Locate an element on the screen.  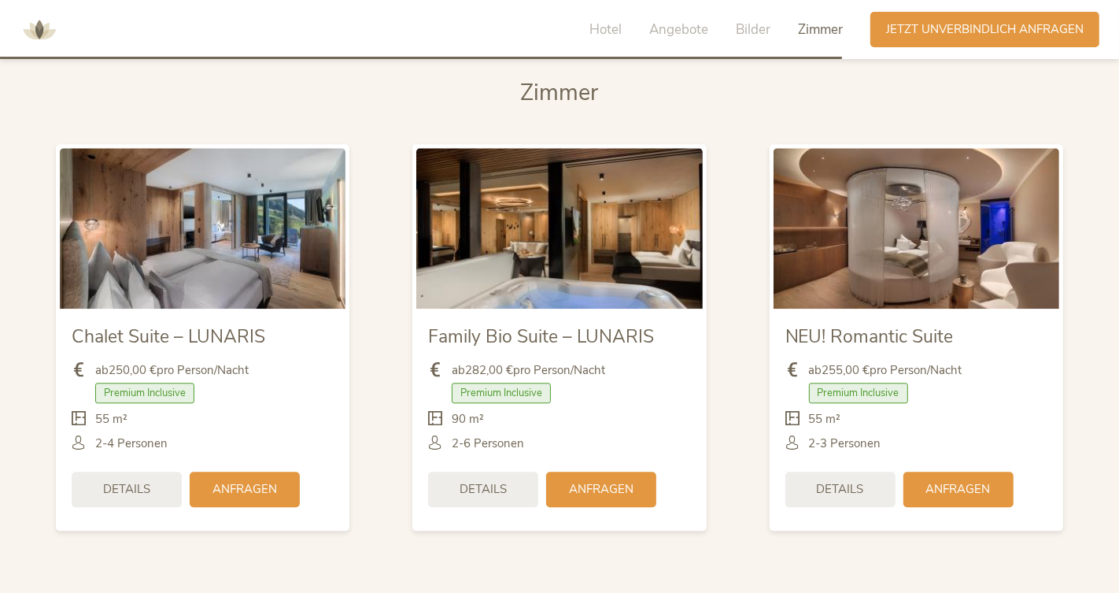
span: Bilder is located at coordinates (753, 29).